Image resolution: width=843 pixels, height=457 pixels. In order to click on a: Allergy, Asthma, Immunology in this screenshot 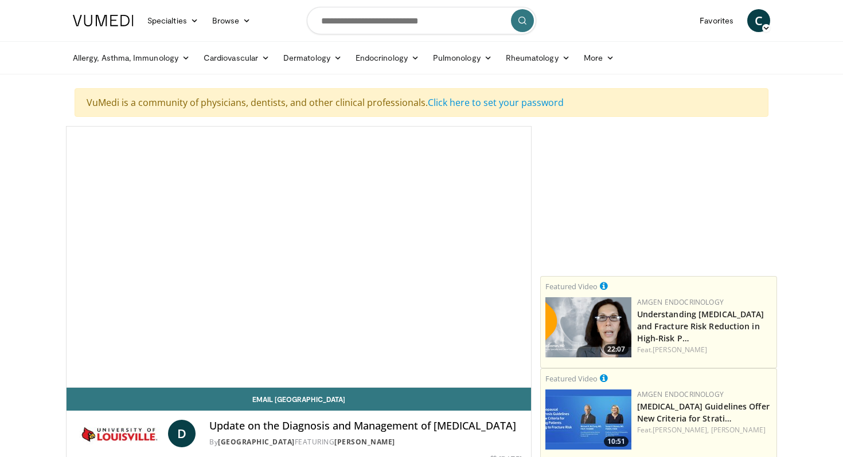, I will do `click(131, 58)`.